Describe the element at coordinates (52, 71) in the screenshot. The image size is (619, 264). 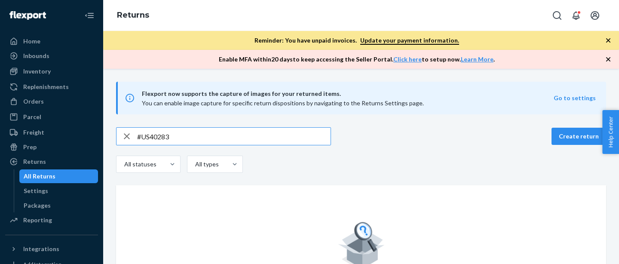
I see `a: Inventory` at that location.